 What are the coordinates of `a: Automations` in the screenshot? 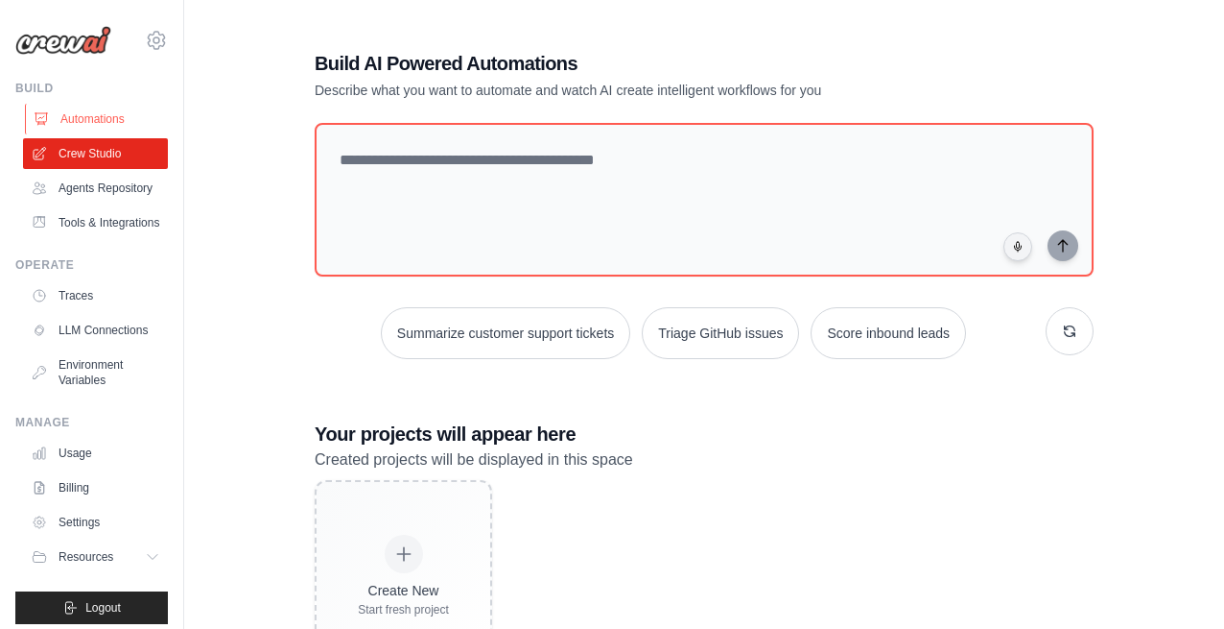 It's located at (97, 119).